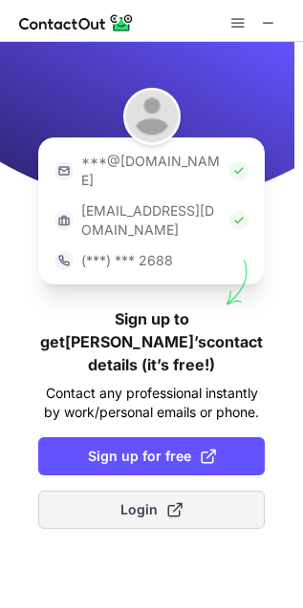 Image resolution: width=303 pixels, height=608 pixels. What do you see at coordinates (151, 510) in the screenshot?
I see `span: Login` at bounding box center [151, 510].